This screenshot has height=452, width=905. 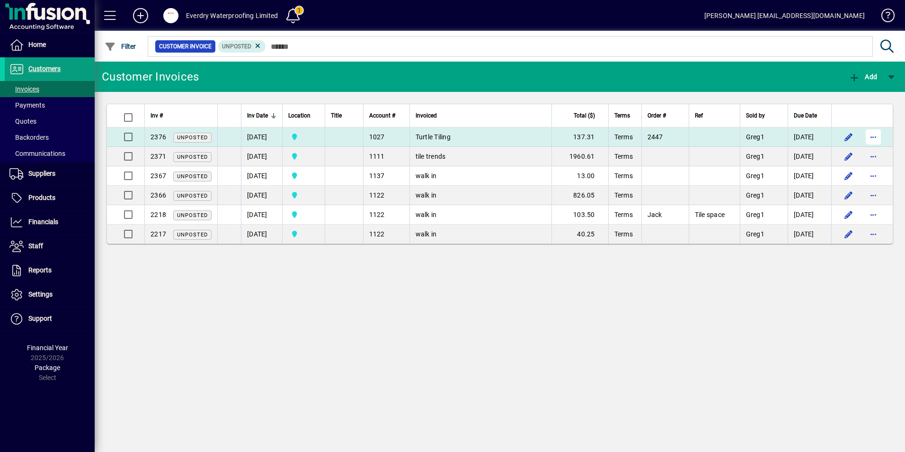 What do you see at coordinates (344, 116) in the screenshot?
I see `div: Title` at bounding box center [344, 116].